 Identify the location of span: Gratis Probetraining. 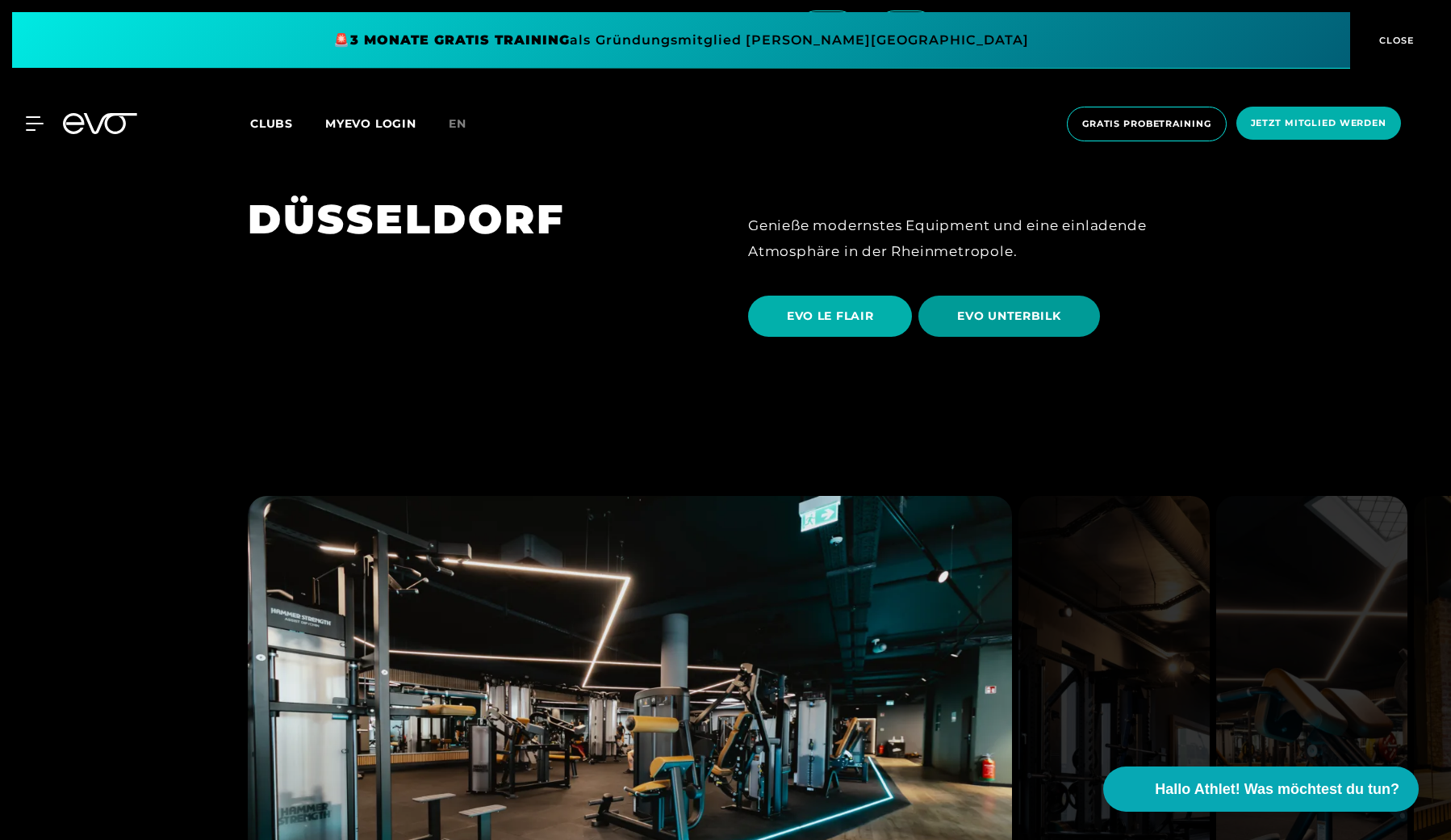
(1147, 123).